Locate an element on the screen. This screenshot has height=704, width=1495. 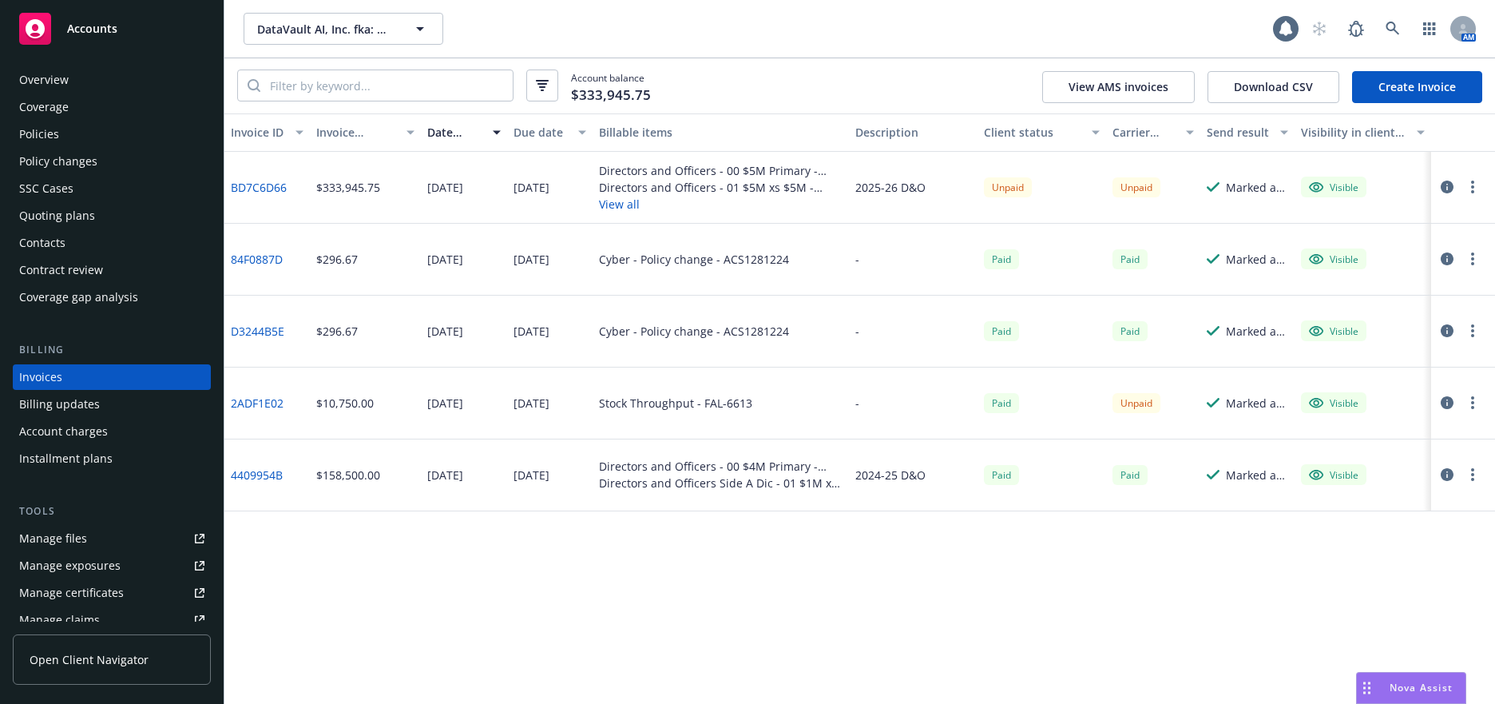
button: Due date is located at coordinates (550, 133).